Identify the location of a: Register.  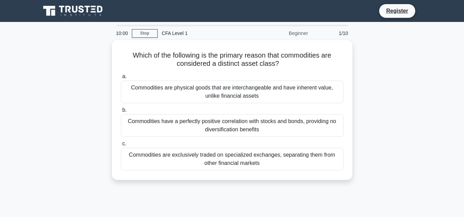
(397, 11).